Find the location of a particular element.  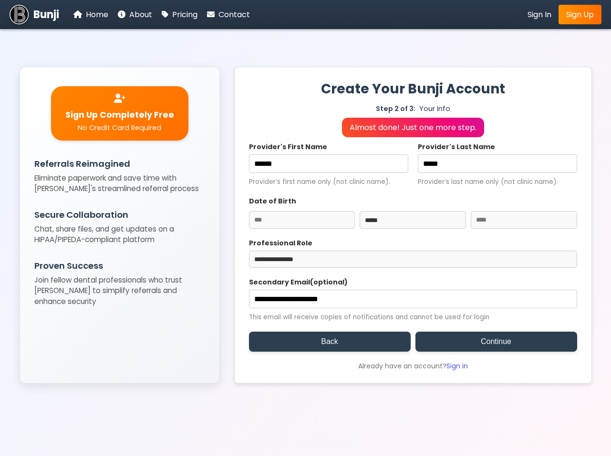

span: Home is located at coordinates (97, 14).